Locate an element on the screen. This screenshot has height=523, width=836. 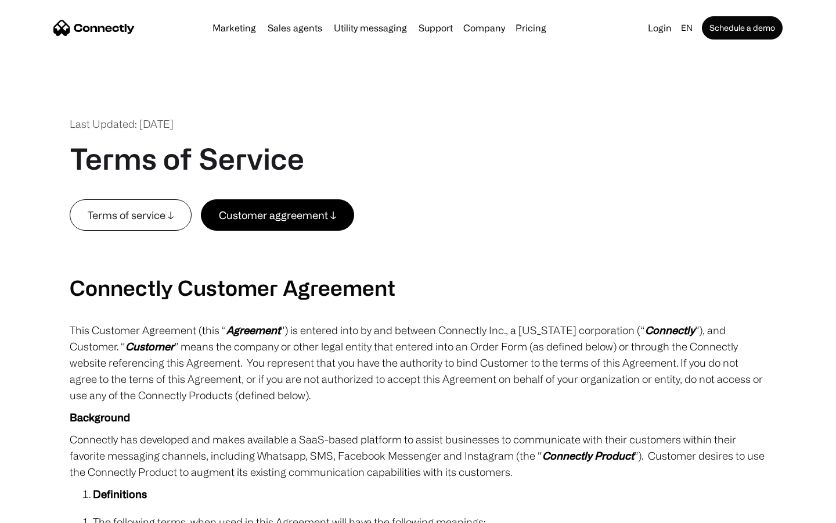
p: Connectly has developed and makes available a SaaS-based platform to assist businesses to communi... is located at coordinates (418, 455).